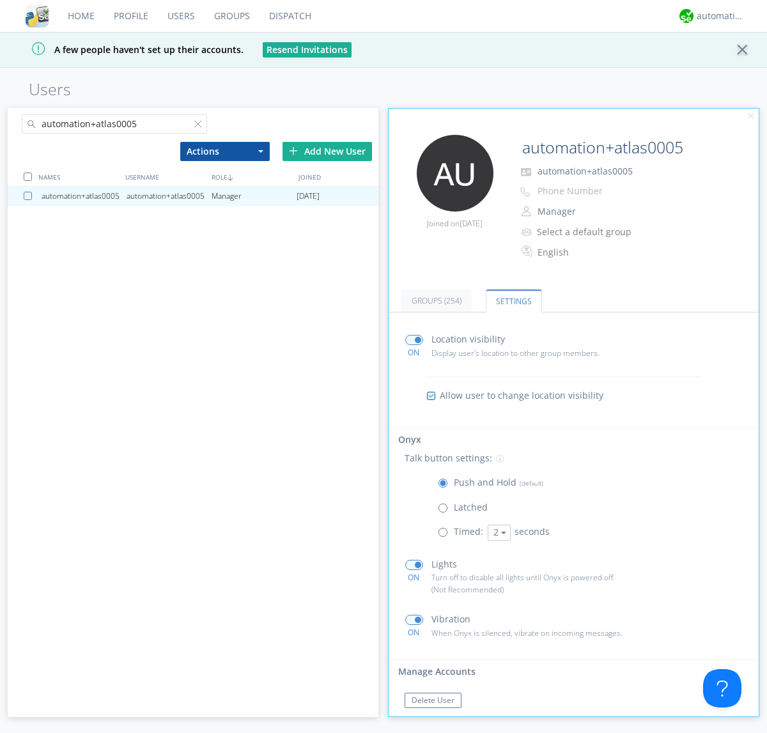 Image resolution: width=767 pixels, height=733 pixels. Describe the element at coordinates (751, 116) in the screenshot. I see `img: cancel.svg` at that location.